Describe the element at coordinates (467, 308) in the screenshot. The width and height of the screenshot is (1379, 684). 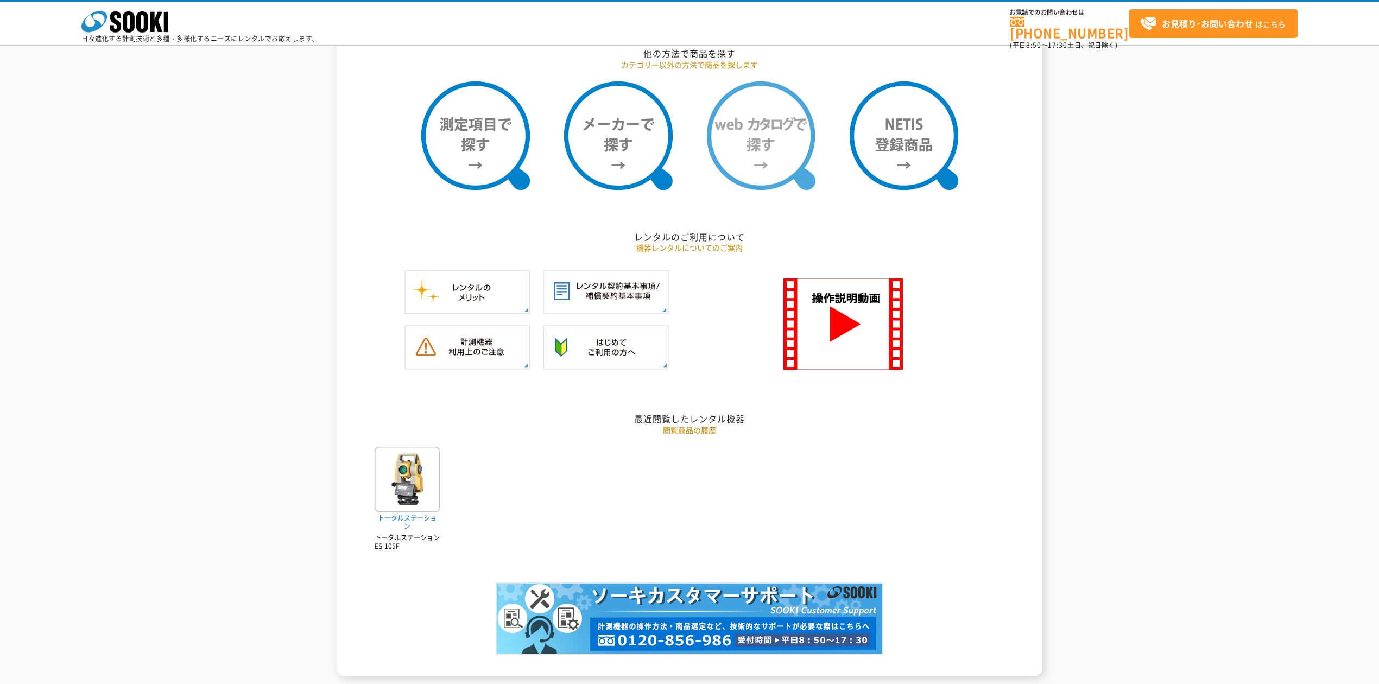
I see `a: レンタルのメリット` at that location.